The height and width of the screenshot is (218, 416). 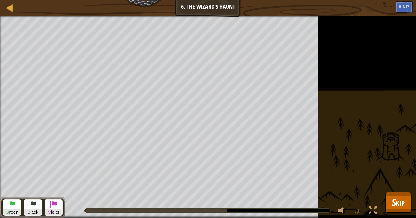 I want to click on span: V, so click(x=49, y=213).